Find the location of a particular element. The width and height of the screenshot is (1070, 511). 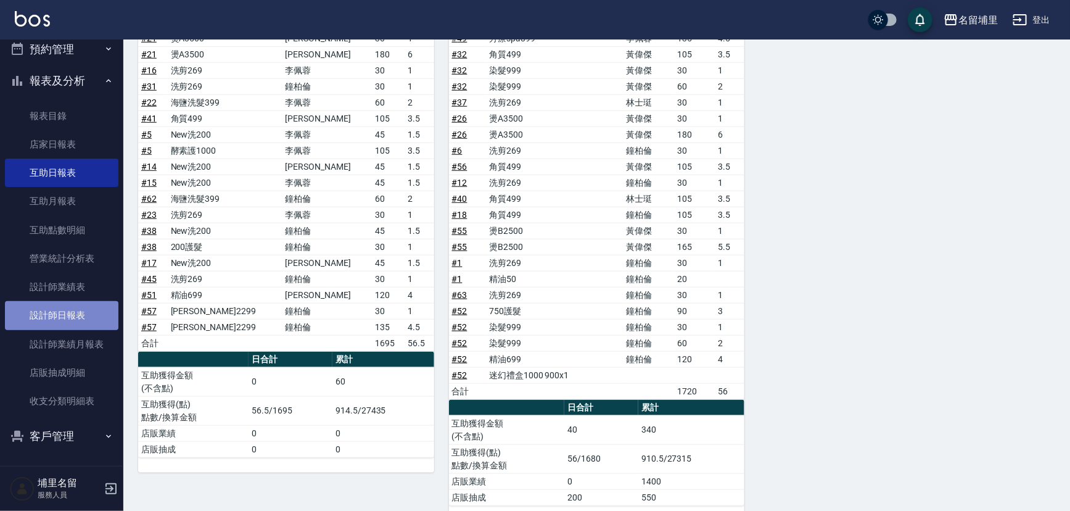

a: #31 is located at coordinates (149, 86).